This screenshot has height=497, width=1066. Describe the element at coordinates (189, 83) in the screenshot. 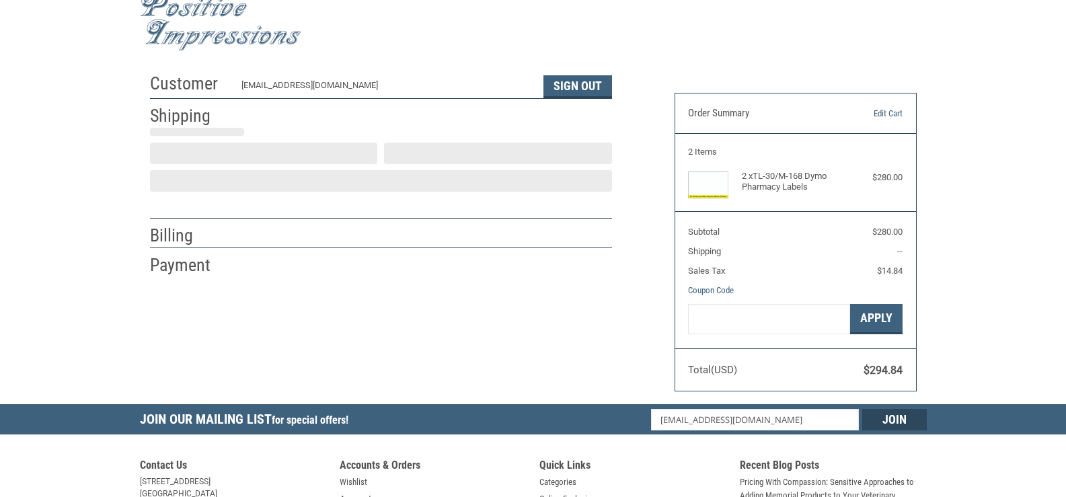

I see `h2: Customer` at that location.